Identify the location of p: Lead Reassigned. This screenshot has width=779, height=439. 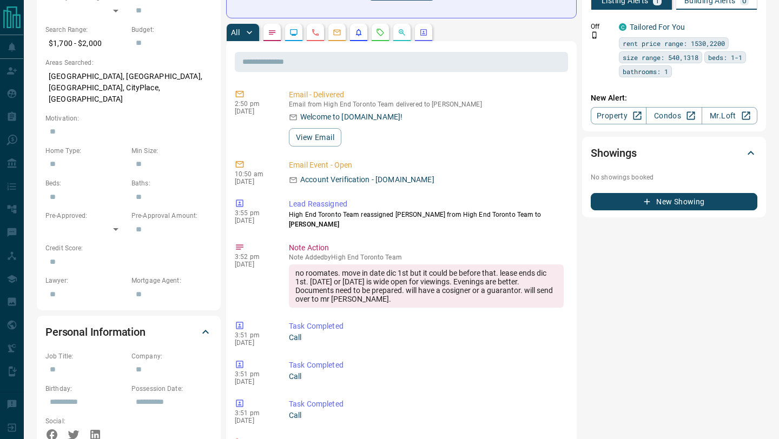
(426, 204).